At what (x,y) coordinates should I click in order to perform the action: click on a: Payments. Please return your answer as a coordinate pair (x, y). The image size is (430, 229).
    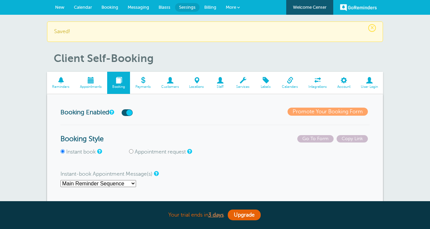
    Looking at the image, I should click on (143, 83).